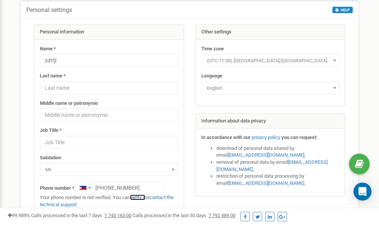 The image size is (379, 225). Describe the element at coordinates (299, 137) in the screenshot. I see `strong: you can request:` at that location.